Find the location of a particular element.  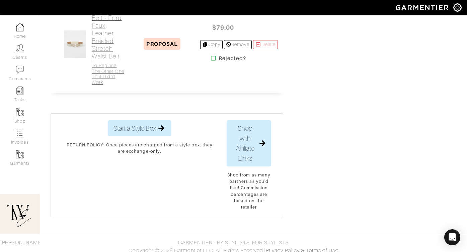

img: clients-icon-6bae9207a08558b7cb47a8932f037763ab4055f8c8b6bfacd5dc20c3e0201464.png is located at coordinates (20, 48).